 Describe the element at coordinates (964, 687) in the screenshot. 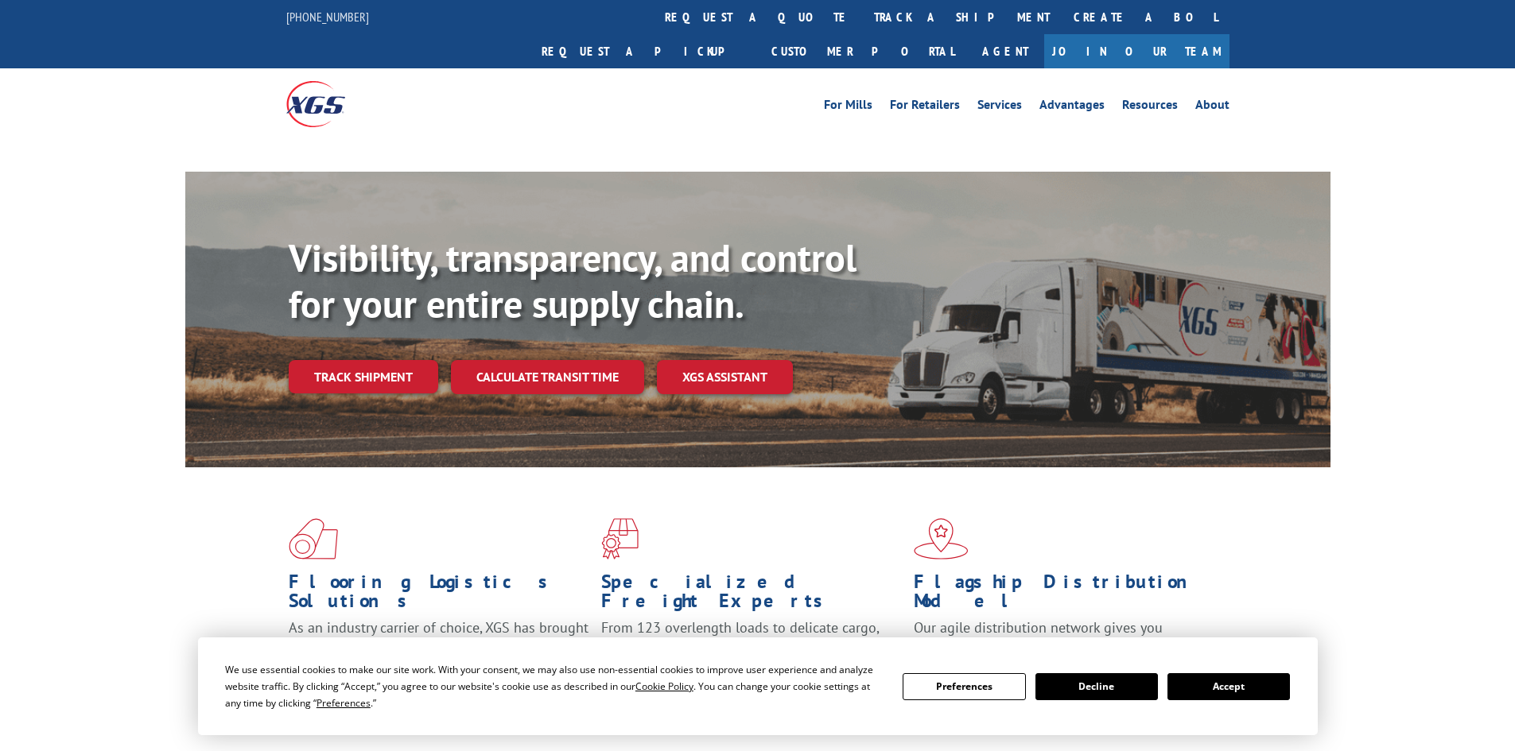

I see `button: Preferences` at that location.